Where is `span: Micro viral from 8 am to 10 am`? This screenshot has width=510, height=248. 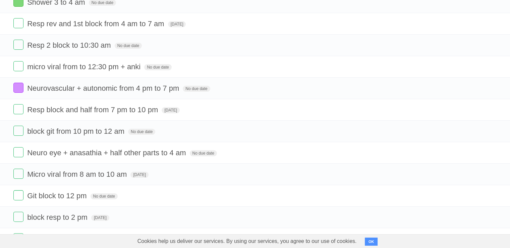
span: Micro viral from 8 am to 10 am is located at coordinates (78, 174).